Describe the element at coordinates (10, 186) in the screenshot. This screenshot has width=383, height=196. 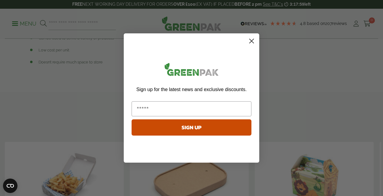
I see `button: Open CMP widget` at that location.